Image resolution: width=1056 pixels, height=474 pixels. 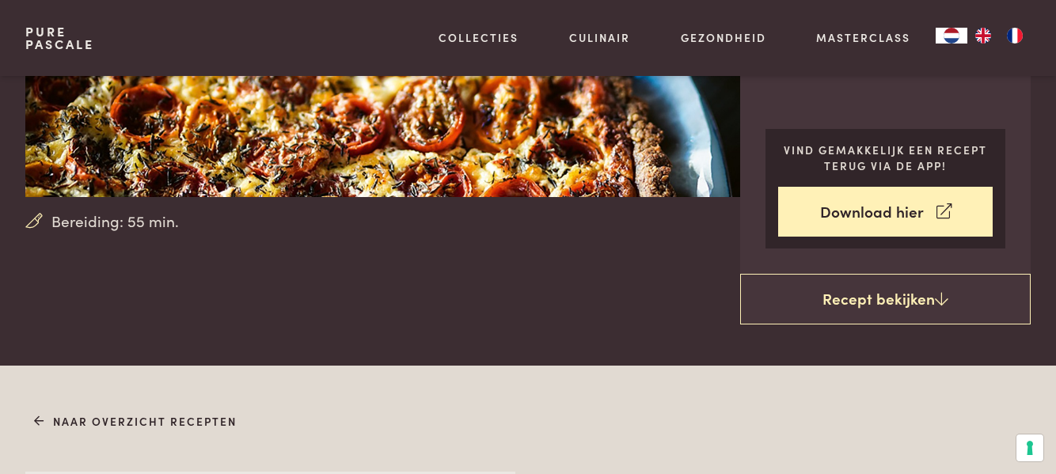 What do you see at coordinates (885, 158) in the screenshot?
I see `p: Vind gemakkelijk een recept terug via de app!` at bounding box center [885, 158].